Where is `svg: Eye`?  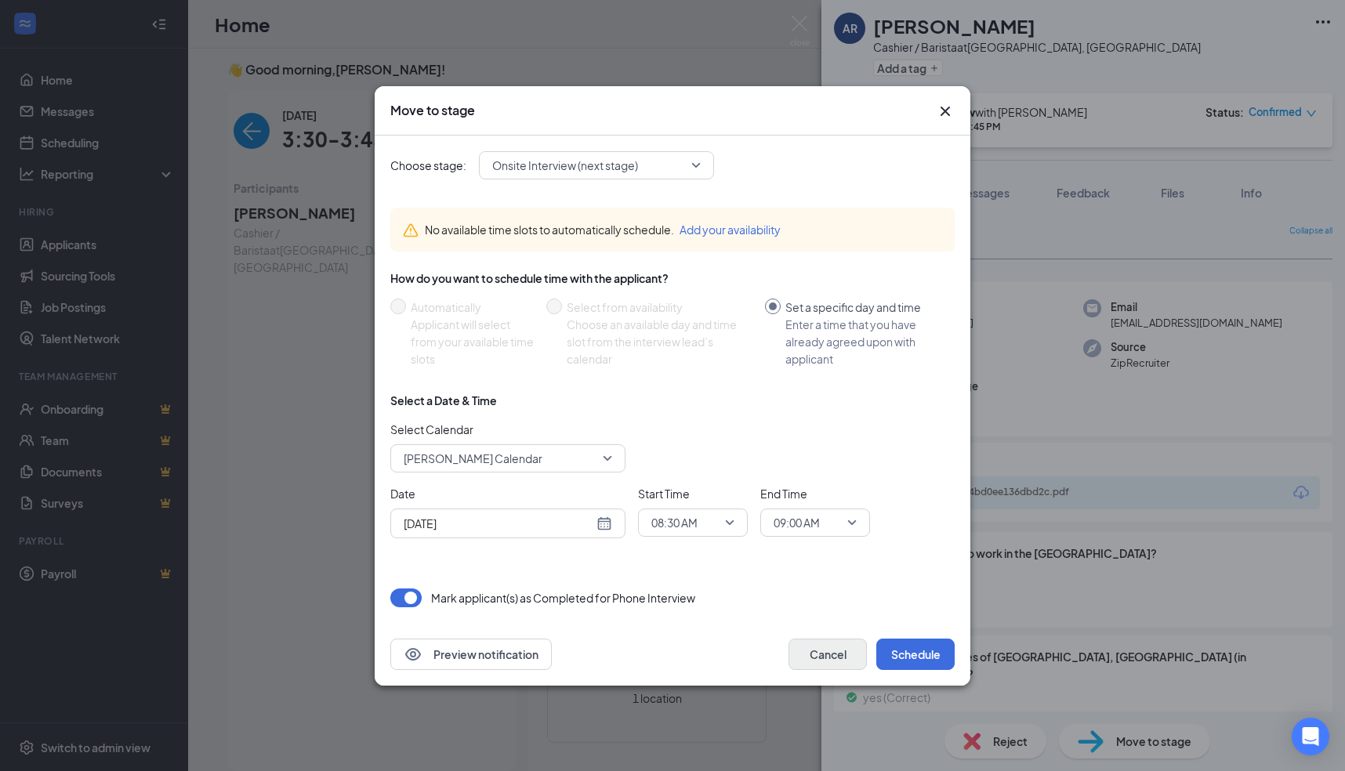
svg: Eye is located at coordinates (413, 654).